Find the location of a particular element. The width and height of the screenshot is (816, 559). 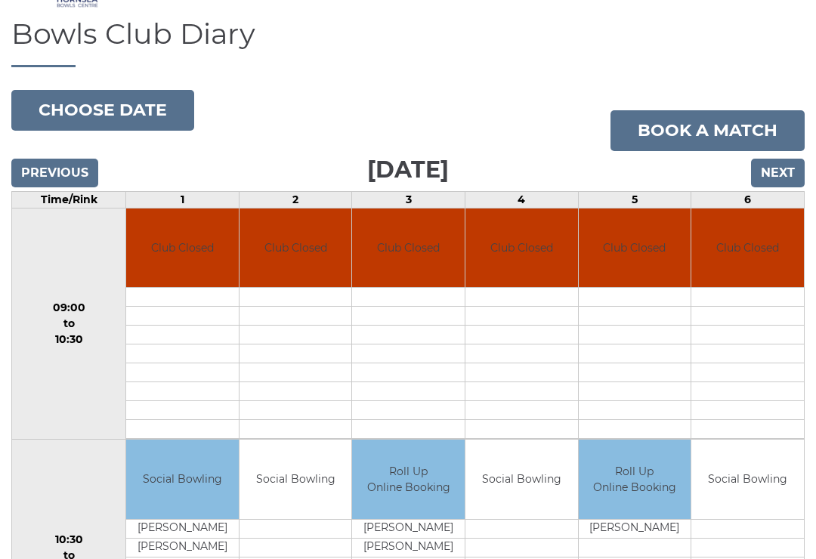

button: Choose date is located at coordinates (103, 111).